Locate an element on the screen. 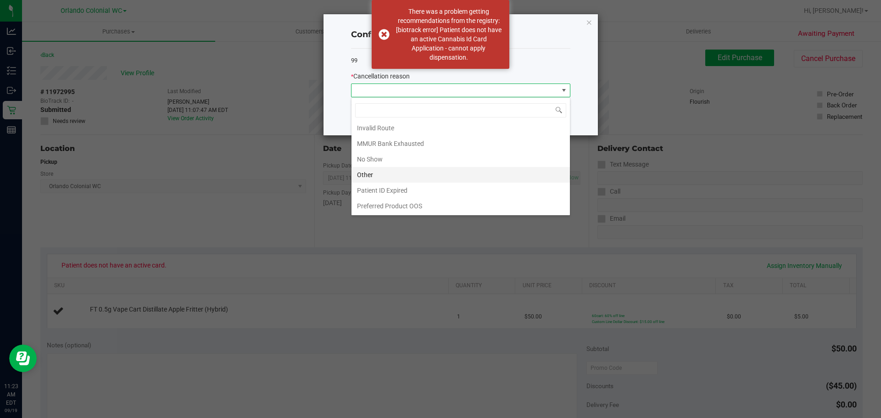 The height and width of the screenshot is (418, 881). li: Other is located at coordinates (461, 175).